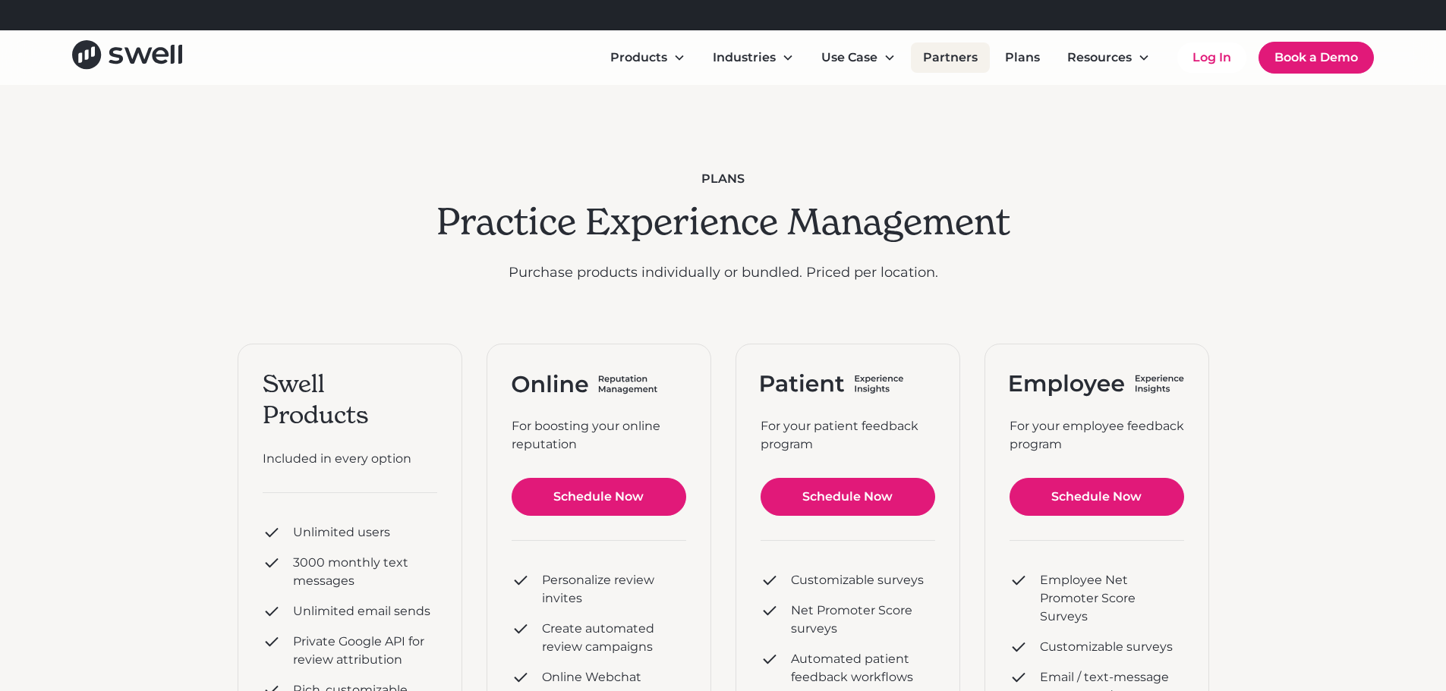  I want to click on a: Book a Demo, so click(1316, 58).